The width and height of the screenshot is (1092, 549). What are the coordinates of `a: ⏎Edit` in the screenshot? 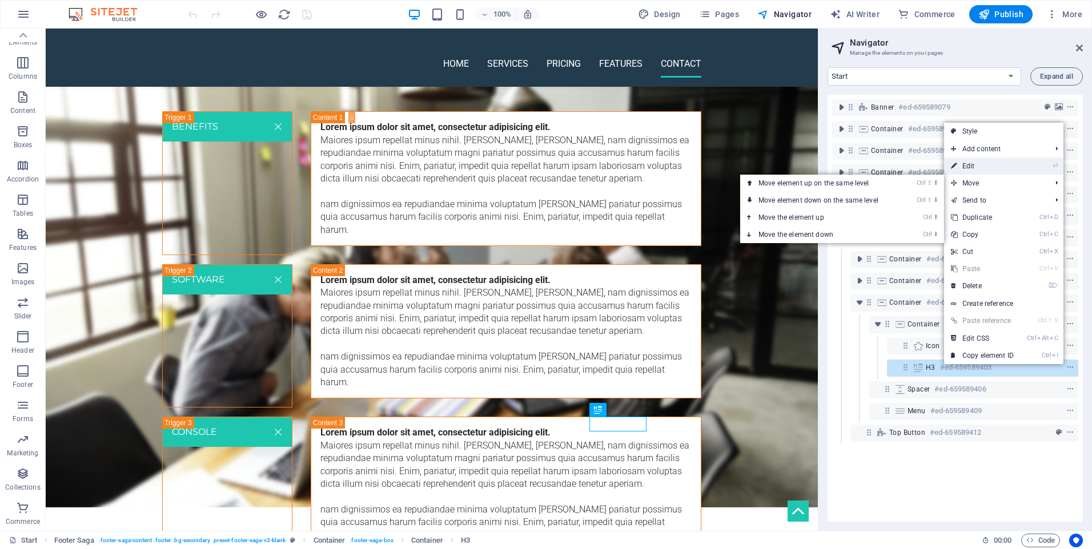 It's located at (982, 166).